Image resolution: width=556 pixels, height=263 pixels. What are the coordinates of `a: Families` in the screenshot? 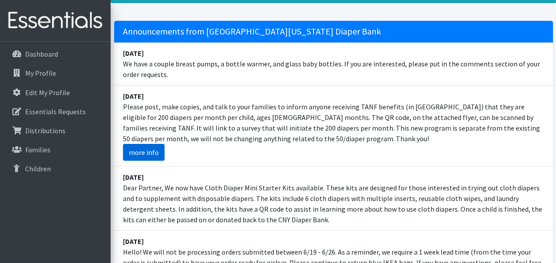 It's located at (55, 150).